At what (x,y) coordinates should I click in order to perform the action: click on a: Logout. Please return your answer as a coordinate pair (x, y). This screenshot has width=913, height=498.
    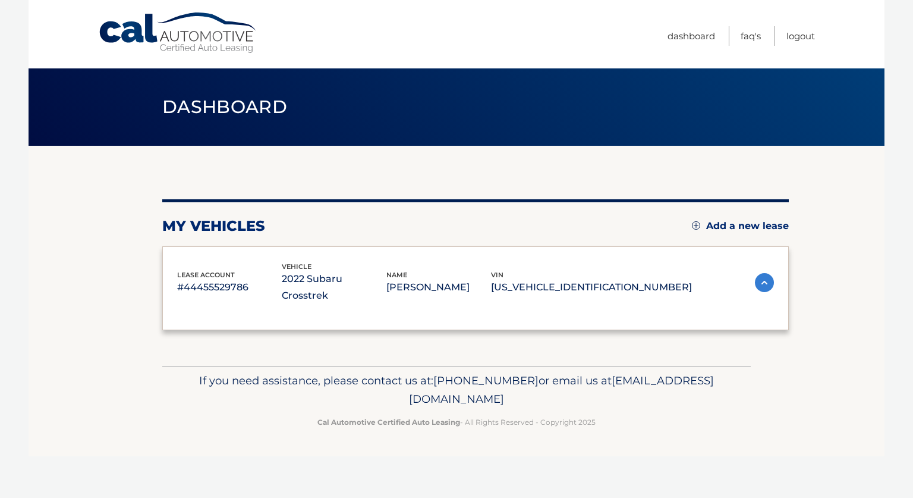
    Looking at the image, I should click on (801, 36).